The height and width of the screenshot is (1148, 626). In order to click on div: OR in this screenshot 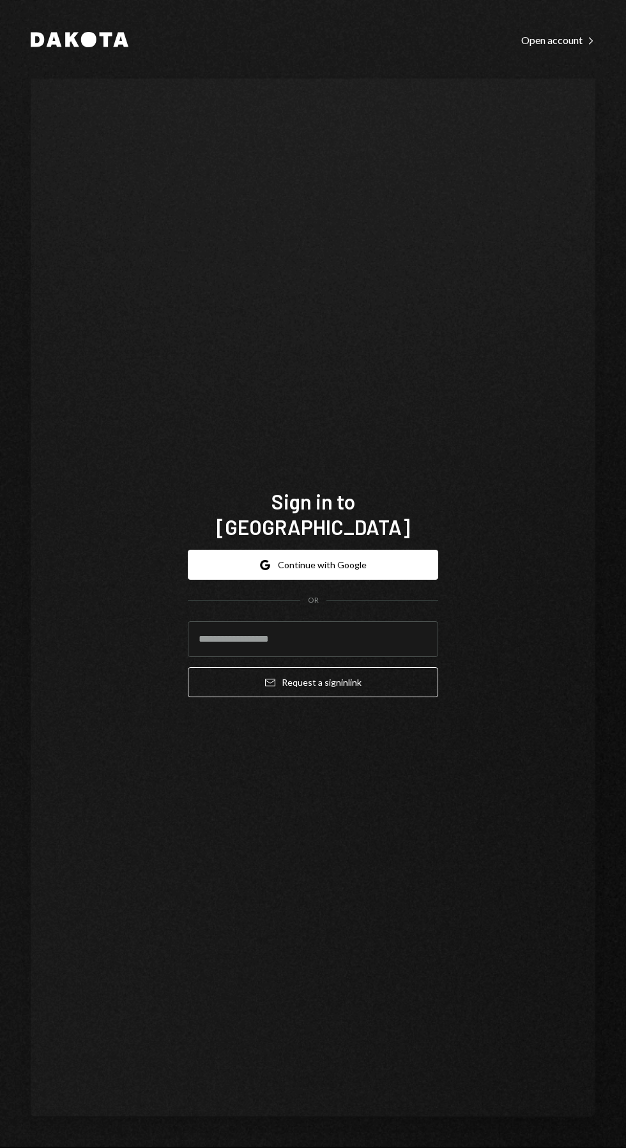, I will do `click(313, 600)`.